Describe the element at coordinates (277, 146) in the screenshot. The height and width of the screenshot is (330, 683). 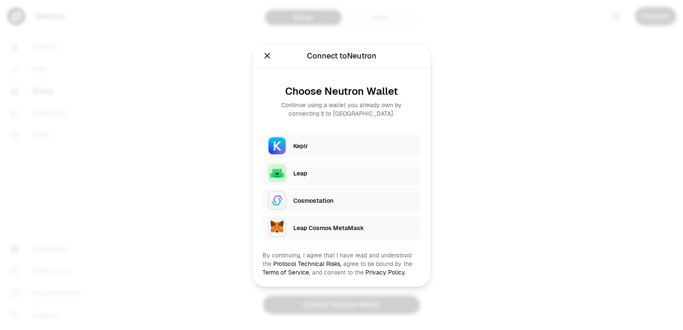
I see `img: Keplr` at that location.